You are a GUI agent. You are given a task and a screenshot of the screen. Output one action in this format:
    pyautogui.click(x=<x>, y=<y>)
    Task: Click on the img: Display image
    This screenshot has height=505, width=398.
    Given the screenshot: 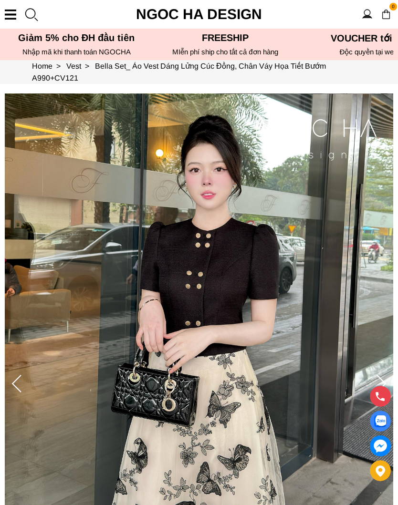 What is the action you would take?
    pyautogui.click(x=380, y=421)
    